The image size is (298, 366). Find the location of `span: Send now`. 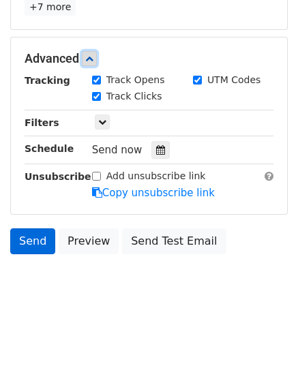

span: Send now is located at coordinates (117, 150).